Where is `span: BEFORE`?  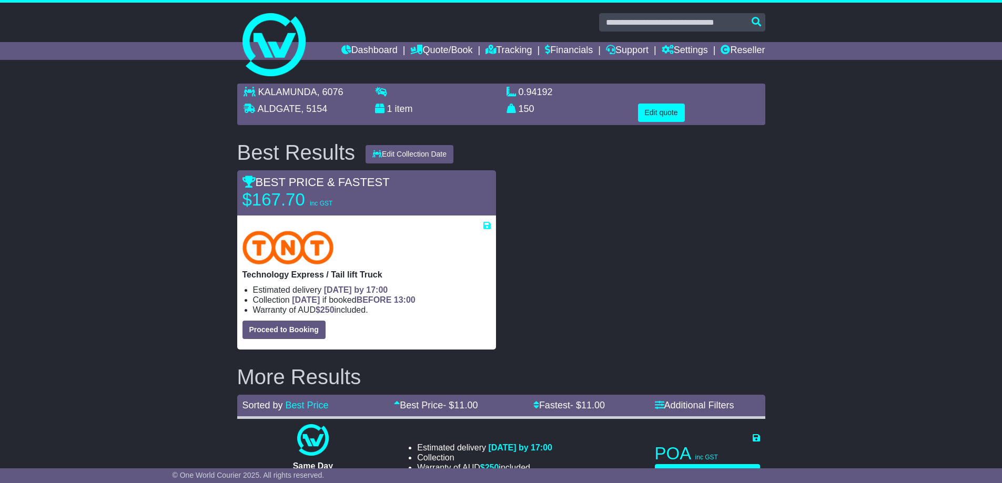 span: BEFORE is located at coordinates (374, 300).